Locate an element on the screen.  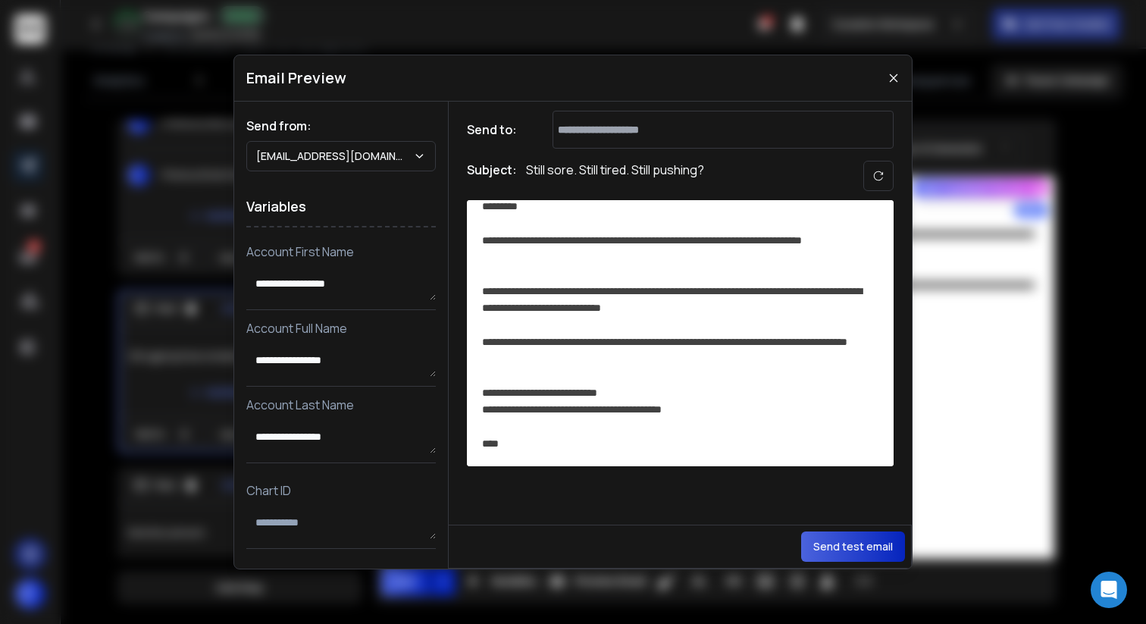
p: Still sore. Still tired. Still pushing? is located at coordinates (615, 176).